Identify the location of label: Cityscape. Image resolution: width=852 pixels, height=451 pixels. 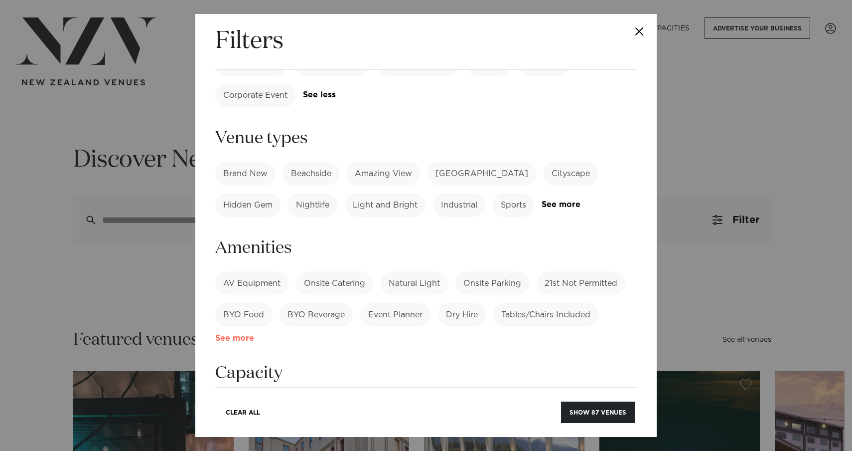
(571, 173).